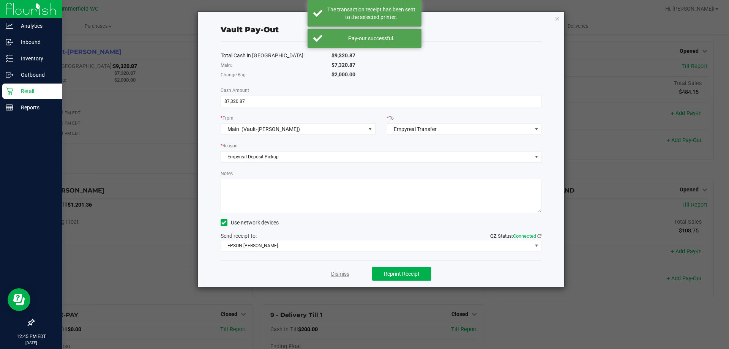 This screenshot has height=349, width=729. Describe the element at coordinates (402, 274) in the screenshot. I see `span: Reprint Receipt` at that location.